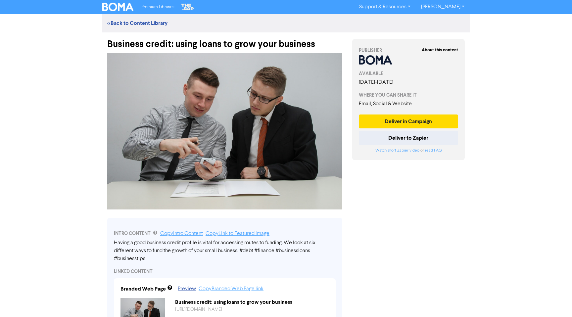  What do you see at coordinates (158, 7) in the screenshot?
I see `span: Premium Libraries:` at bounding box center [158, 7].